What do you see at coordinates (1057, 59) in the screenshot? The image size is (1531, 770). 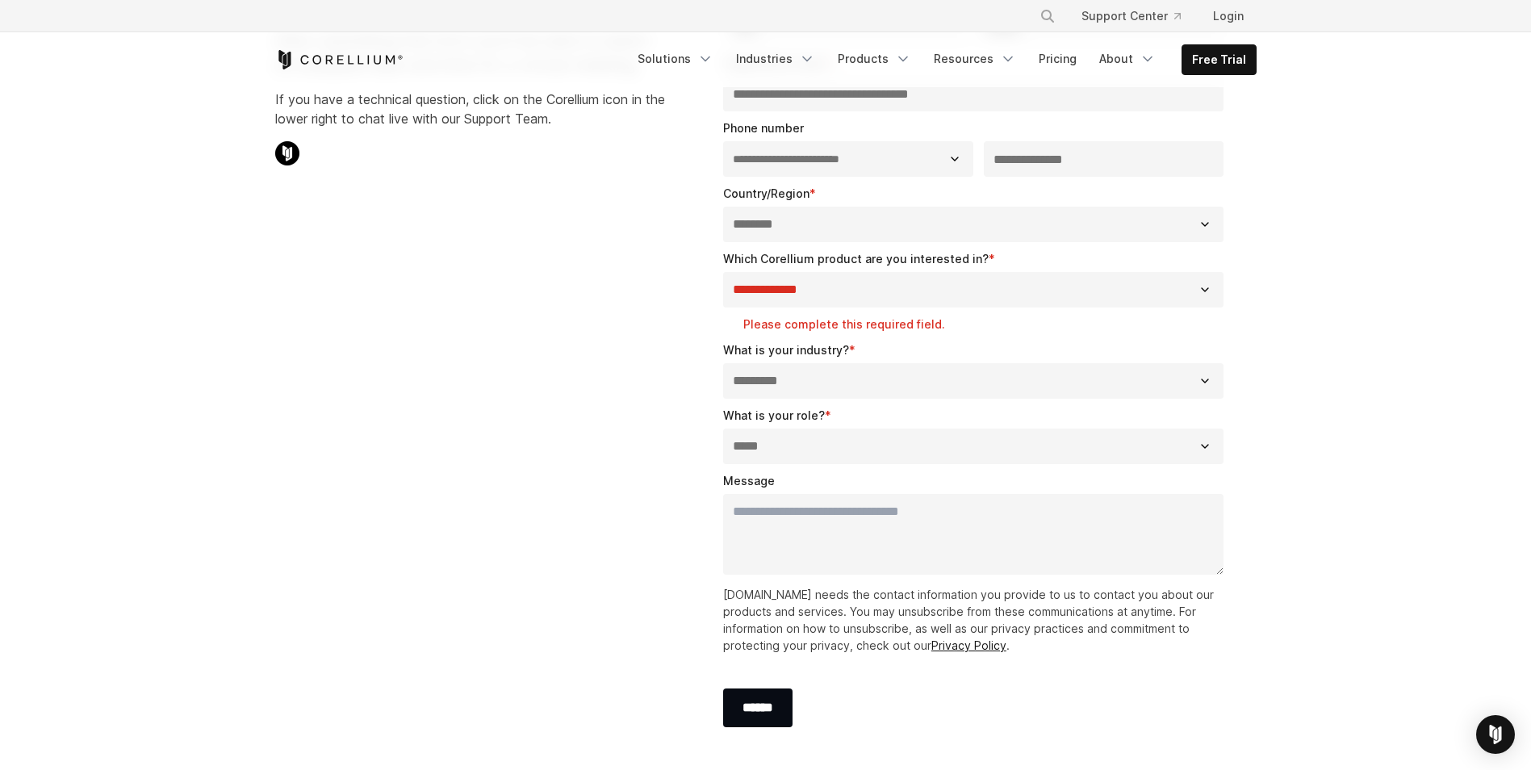 I see `a: Pricing` at bounding box center [1057, 59].